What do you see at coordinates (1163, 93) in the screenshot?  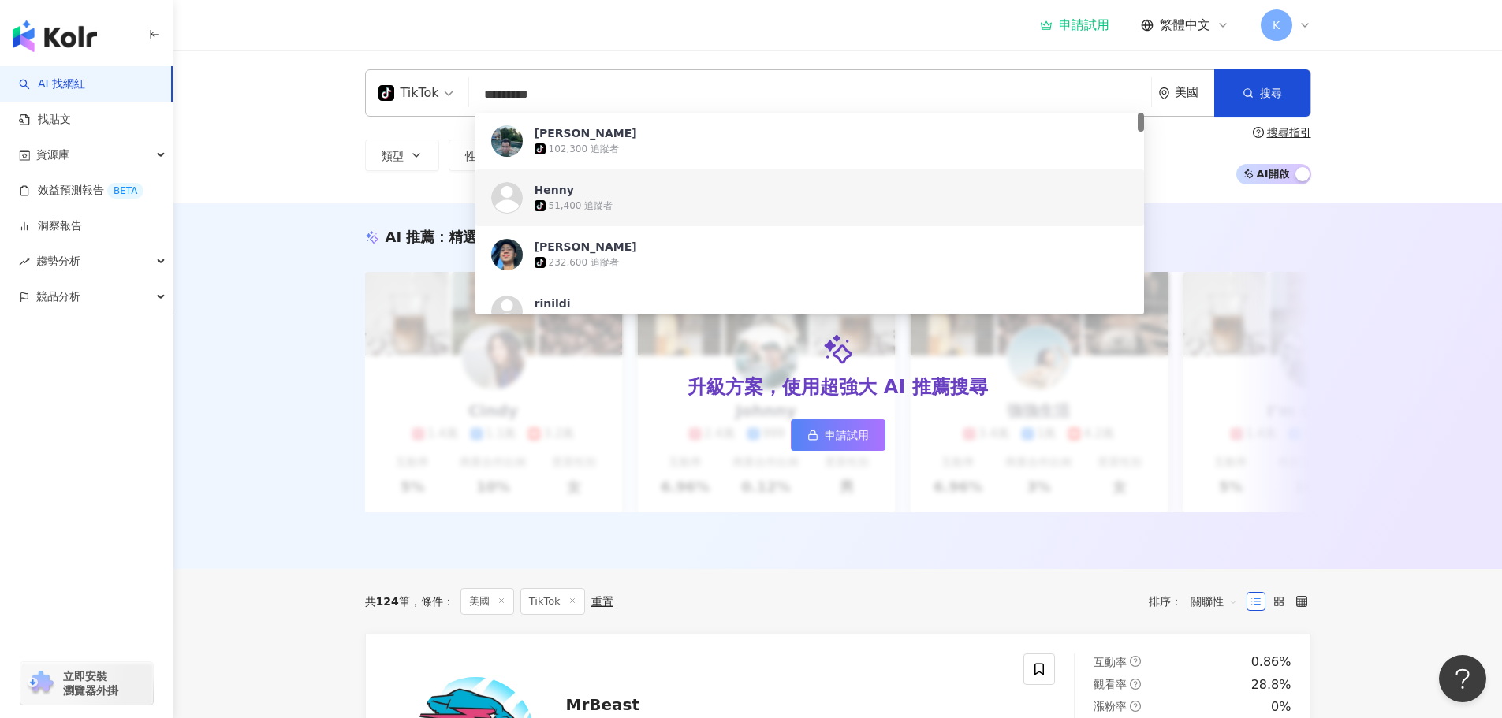 I see `span: environment` at bounding box center [1163, 93].